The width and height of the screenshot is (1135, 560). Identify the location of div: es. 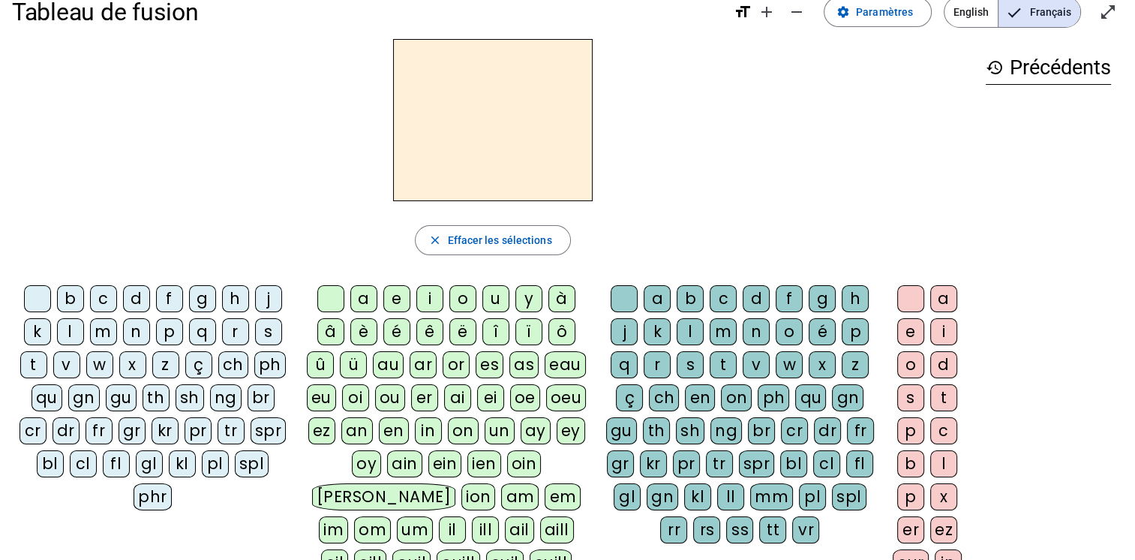
(489, 365).